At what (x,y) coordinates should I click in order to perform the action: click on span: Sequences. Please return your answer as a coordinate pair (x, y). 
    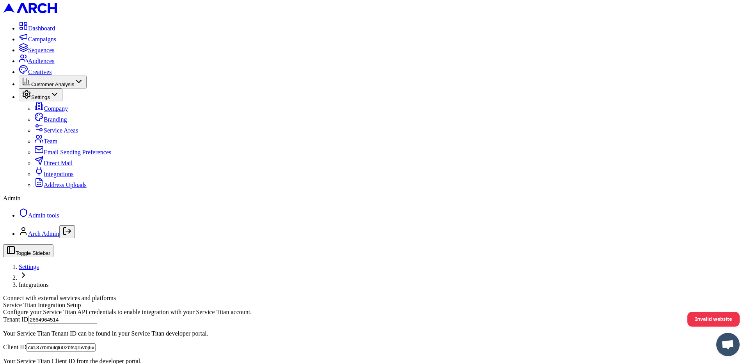
    Looking at the image, I should click on (41, 50).